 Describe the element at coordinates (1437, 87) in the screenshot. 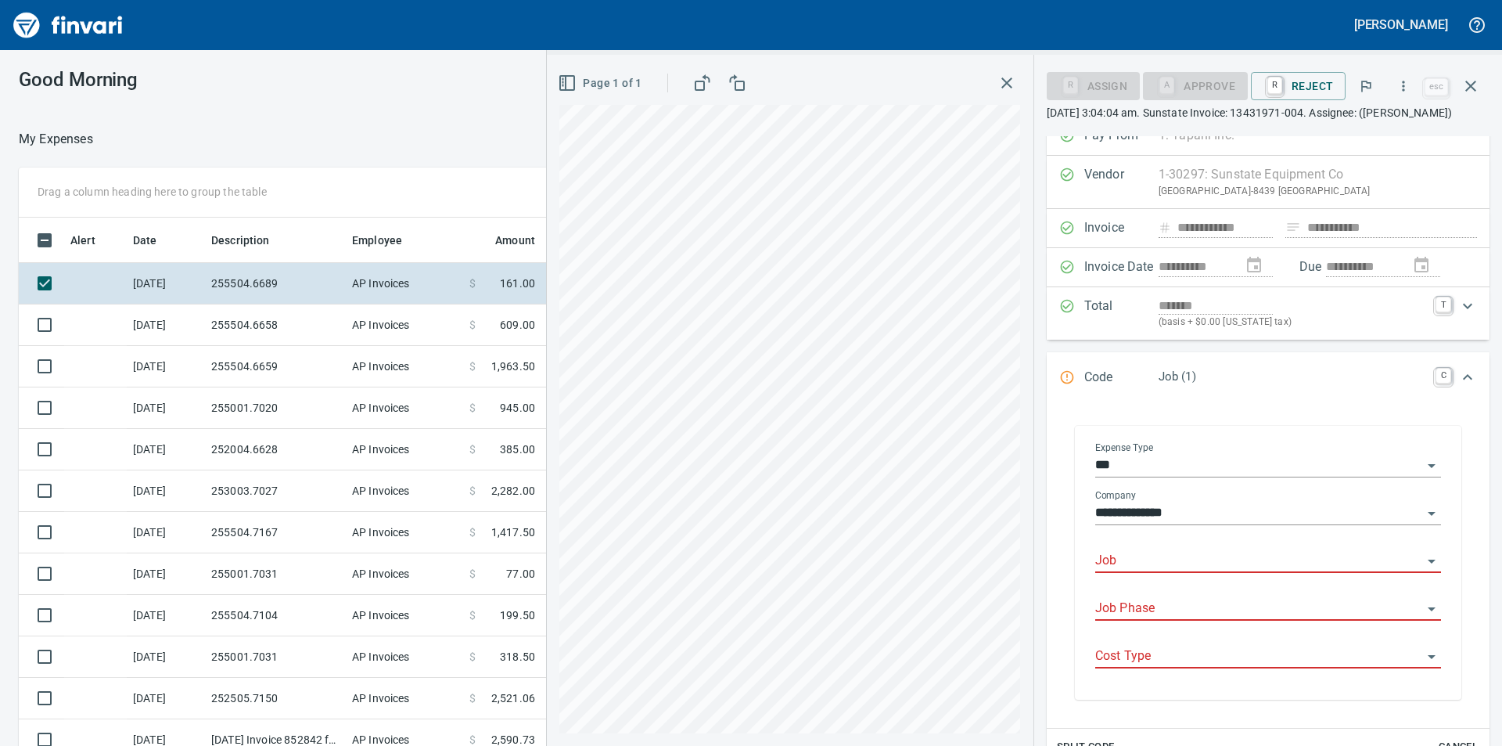

I see `a: esc` at that location.